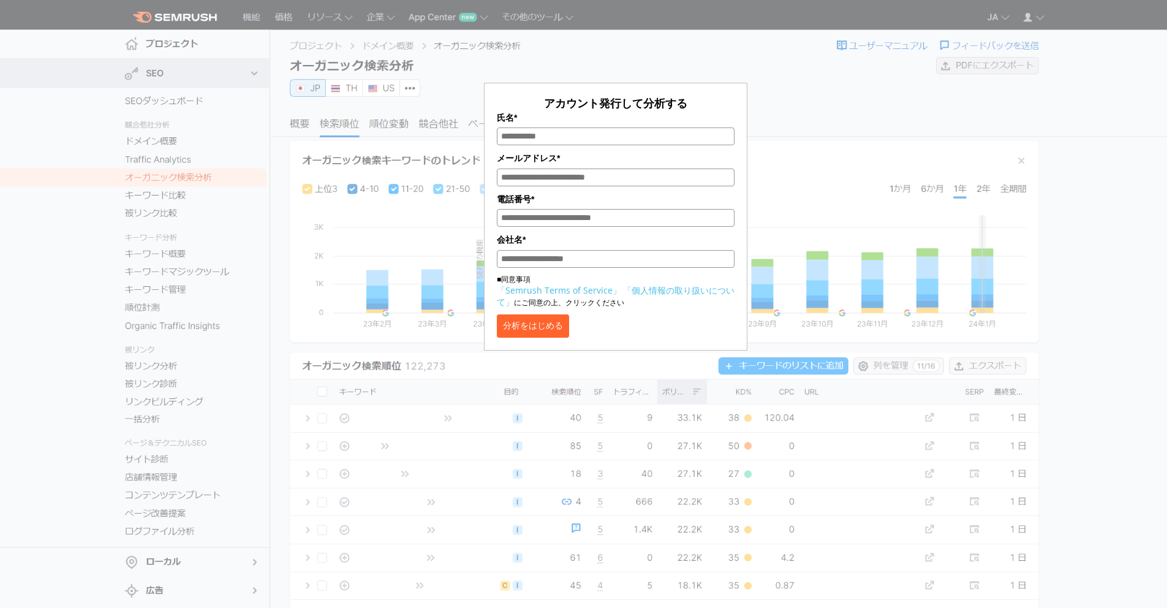 Image resolution: width=1167 pixels, height=608 pixels. Describe the element at coordinates (533, 326) in the screenshot. I see `button: 分析をはじめる` at that location.